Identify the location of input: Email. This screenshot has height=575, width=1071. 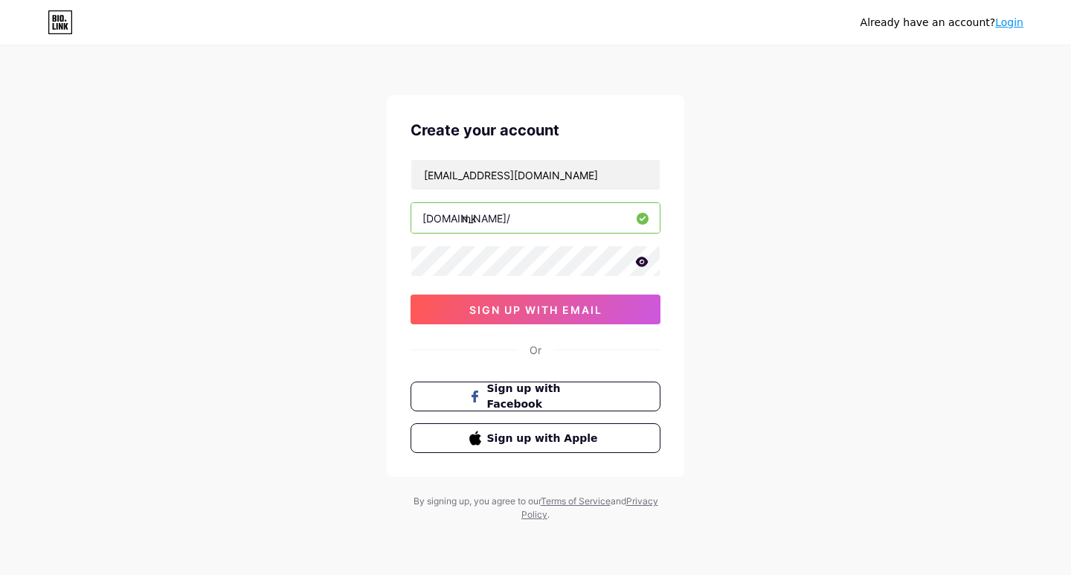
(535, 175).